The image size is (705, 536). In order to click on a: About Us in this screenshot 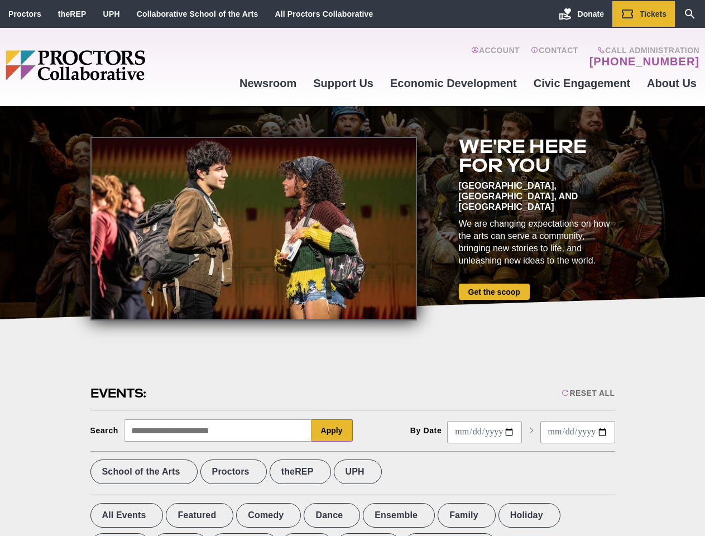, I will do `click(672, 83)`.